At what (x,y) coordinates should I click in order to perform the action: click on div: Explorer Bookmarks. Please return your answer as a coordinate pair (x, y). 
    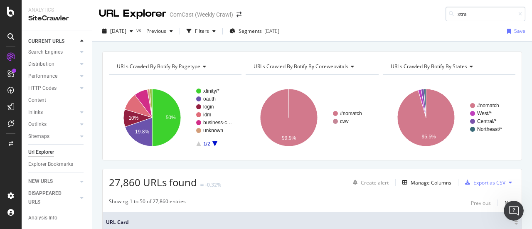
    Looking at the image, I should click on (51, 164).